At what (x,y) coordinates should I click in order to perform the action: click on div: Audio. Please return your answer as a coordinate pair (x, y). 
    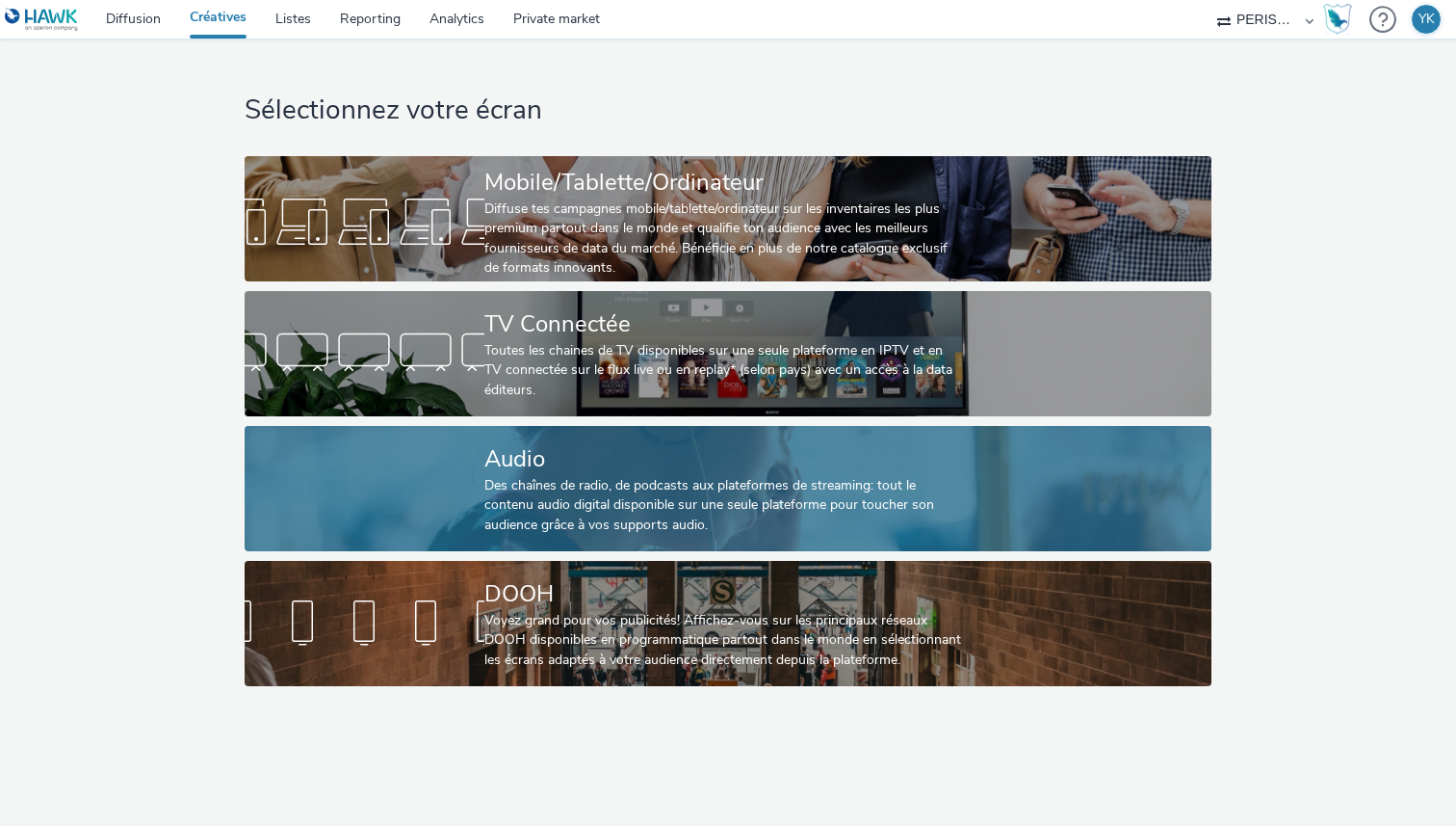
    Looking at the image, I should click on (725, 458).